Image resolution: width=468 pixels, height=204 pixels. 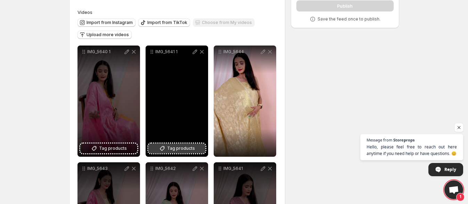 What do you see at coordinates (245, 101) in the screenshot?
I see `div: IMG_5644` at bounding box center [245, 101].